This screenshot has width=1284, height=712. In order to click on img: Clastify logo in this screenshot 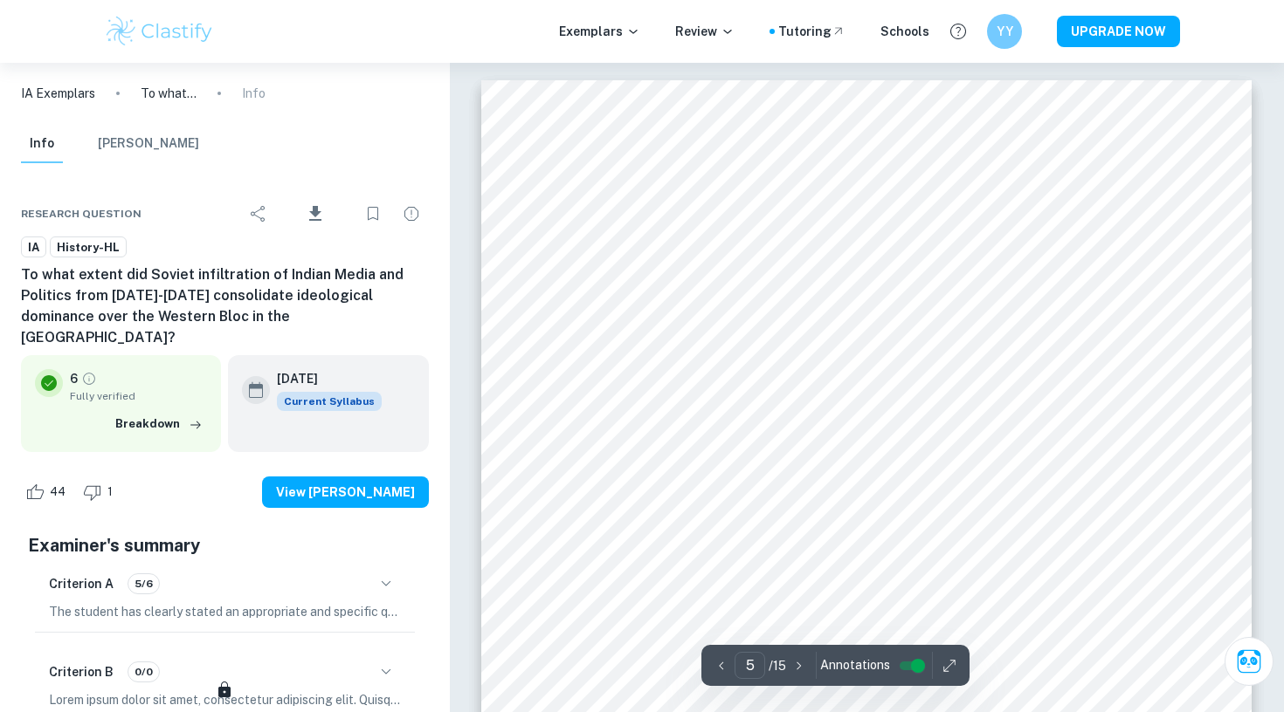, I will do `click(159, 31)`.